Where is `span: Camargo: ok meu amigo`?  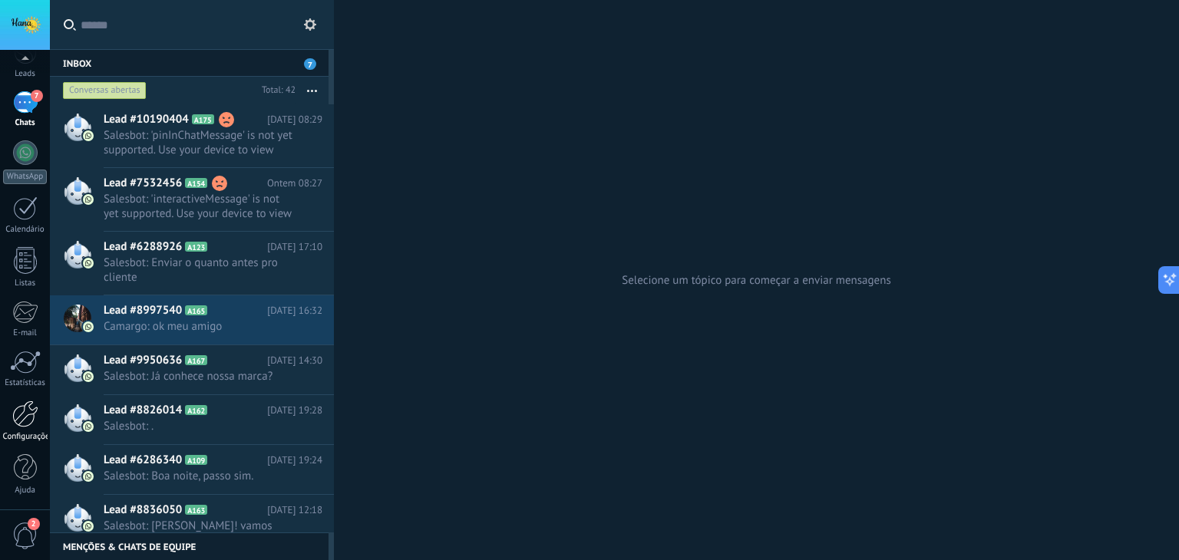 span: Camargo: ok meu amigo is located at coordinates (198, 326).